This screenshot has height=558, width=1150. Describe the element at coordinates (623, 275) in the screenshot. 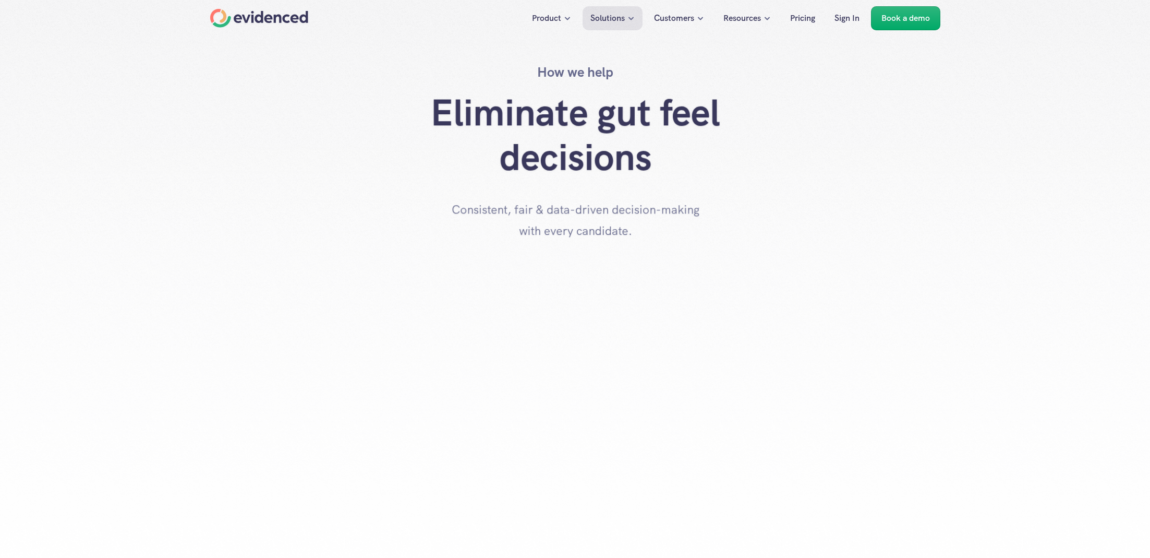

I see `p: Chat with sales` at that location.